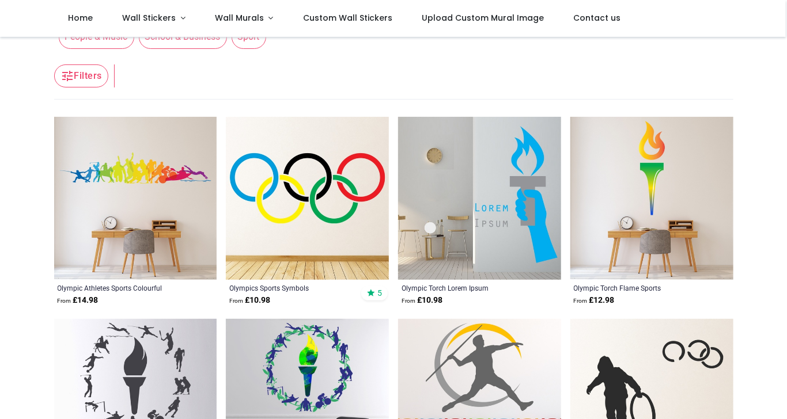 The width and height of the screenshot is (787, 419). What do you see at coordinates (96, 37) in the screenshot?
I see `span: People & Music` at bounding box center [96, 37].